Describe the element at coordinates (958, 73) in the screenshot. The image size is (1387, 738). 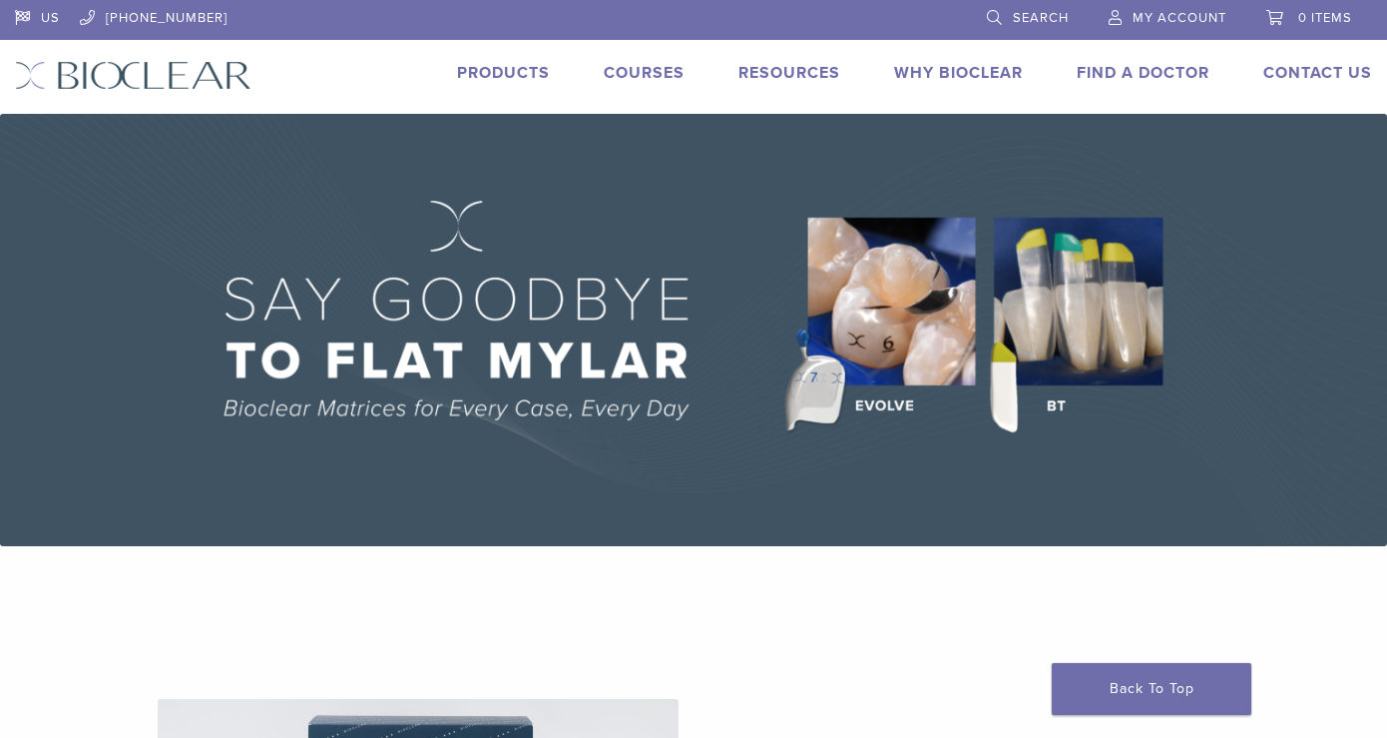
I see `a: Why Bioclear` at that location.